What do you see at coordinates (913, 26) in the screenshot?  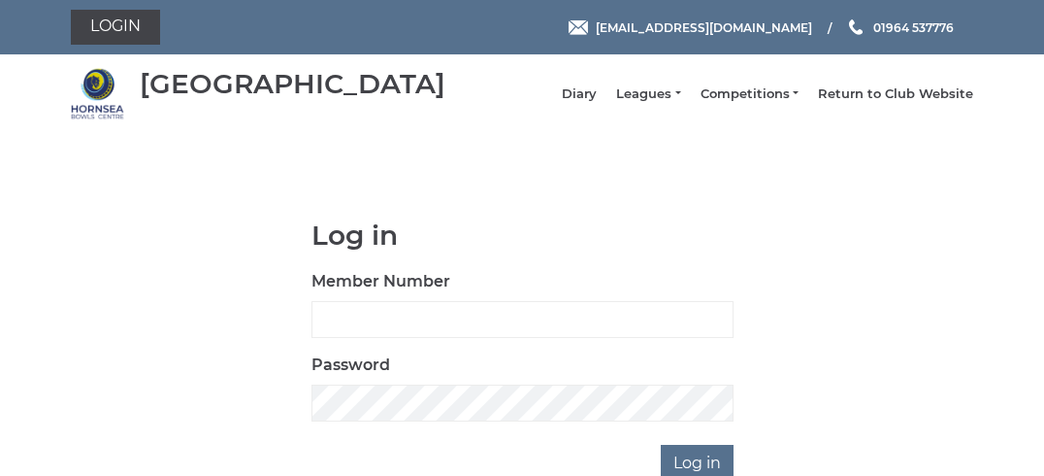 I see `span: 01964 537776` at bounding box center [913, 26].